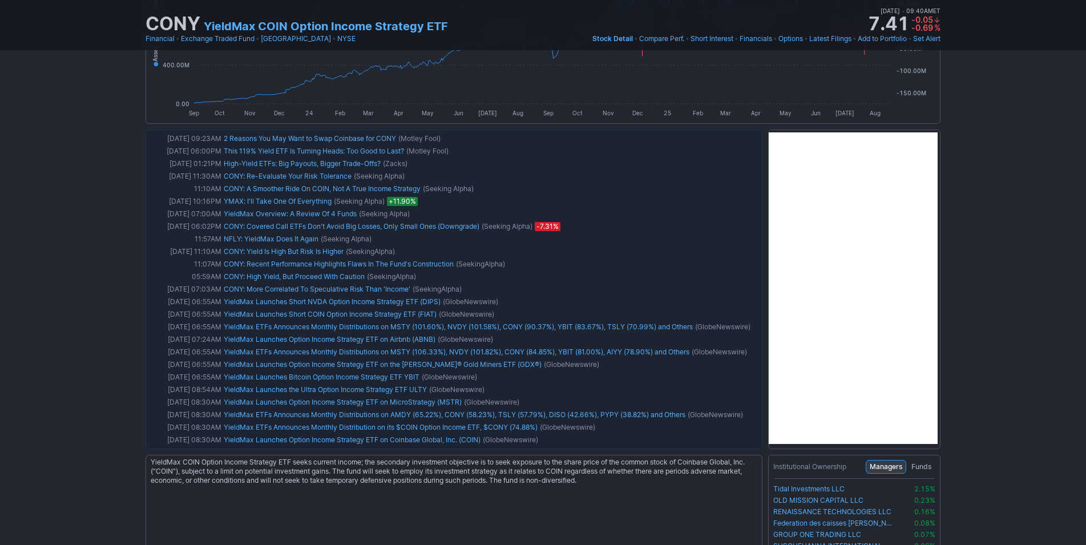 This screenshot has height=545, width=1086. I want to click on a: YieldMax Launches Option Income Strategy ETF on MicroStrategy (MSTR), so click(342, 402).